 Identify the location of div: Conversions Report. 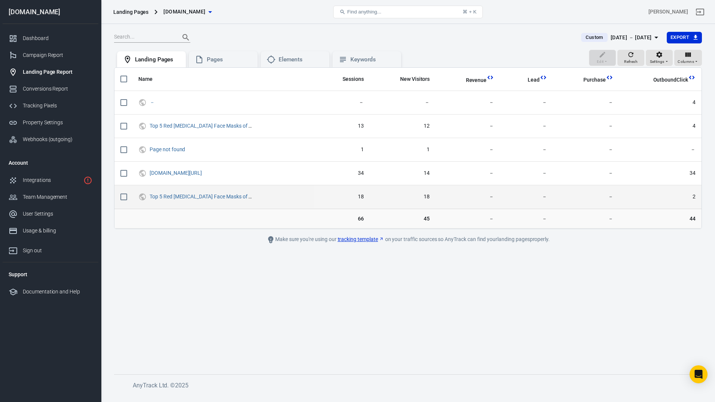
(58, 89).